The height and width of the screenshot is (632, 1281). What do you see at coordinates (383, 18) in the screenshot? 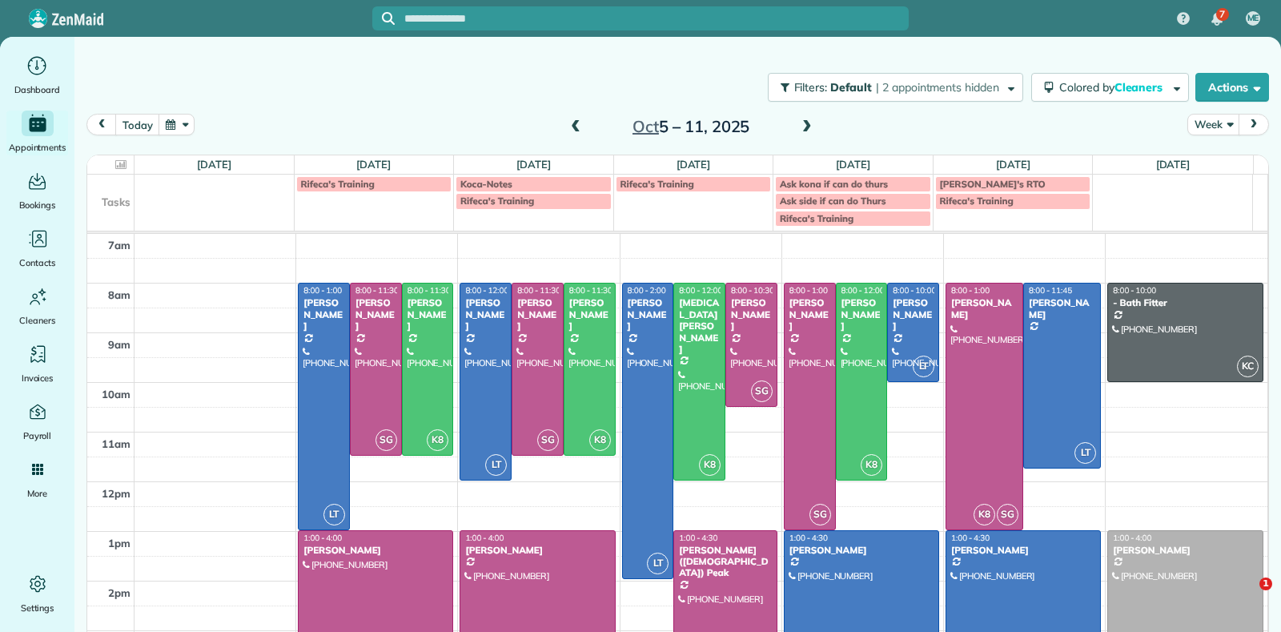
I see `button: Focus search` at bounding box center [383, 18].